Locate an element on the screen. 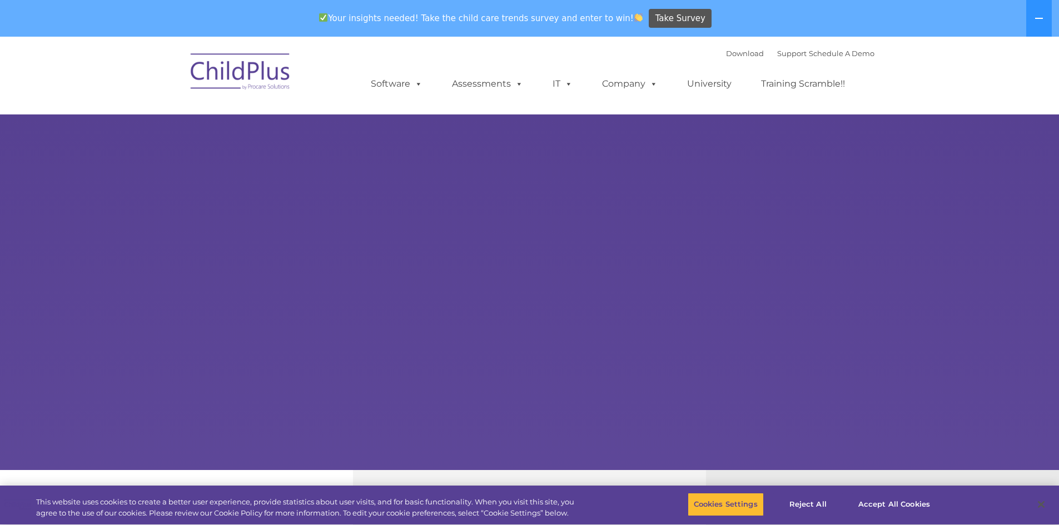 The width and height of the screenshot is (1059, 525). a: Take Survey is located at coordinates (680, 18).